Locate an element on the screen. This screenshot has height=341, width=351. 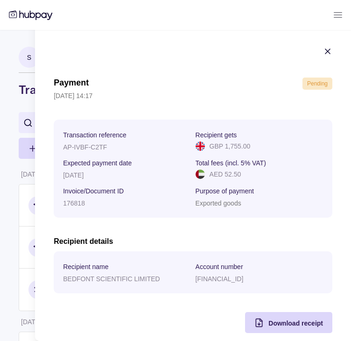
p: 176818 is located at coordinates (74, 203).